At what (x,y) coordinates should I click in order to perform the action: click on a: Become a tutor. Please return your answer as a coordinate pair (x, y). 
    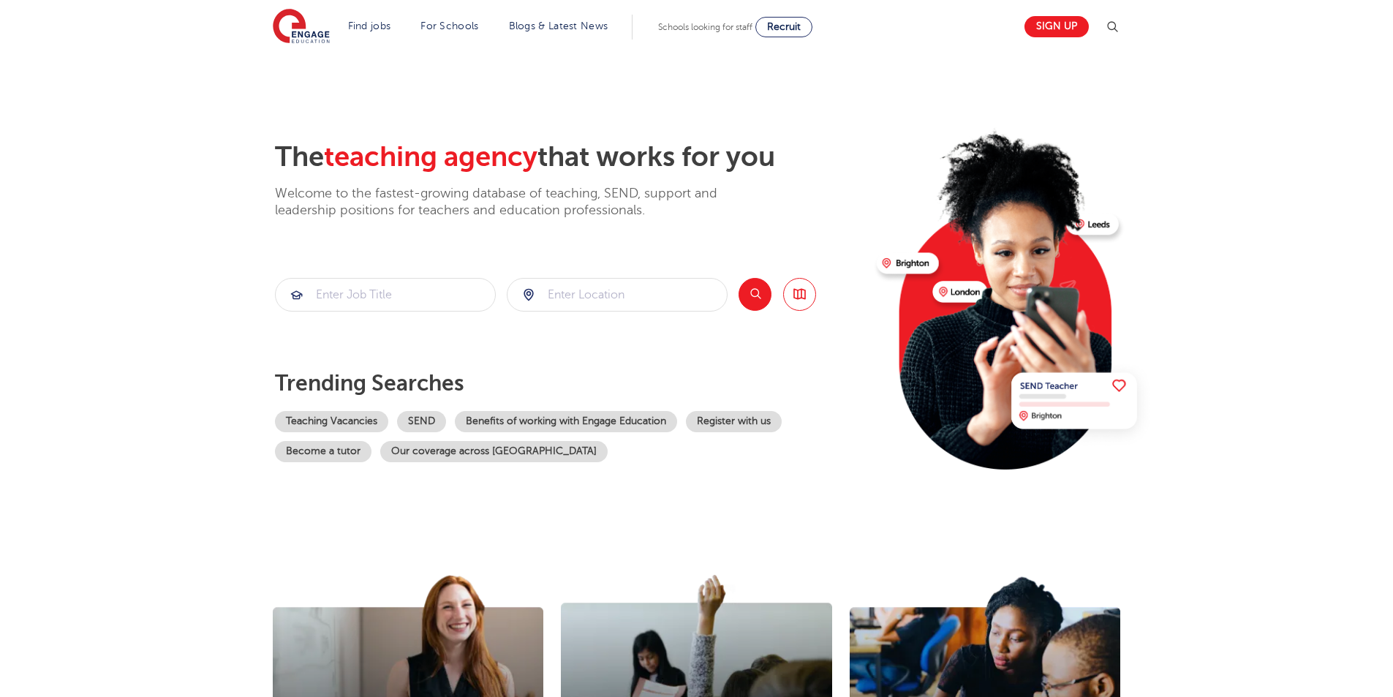
    Looking at the image, I should click on (323, 451).